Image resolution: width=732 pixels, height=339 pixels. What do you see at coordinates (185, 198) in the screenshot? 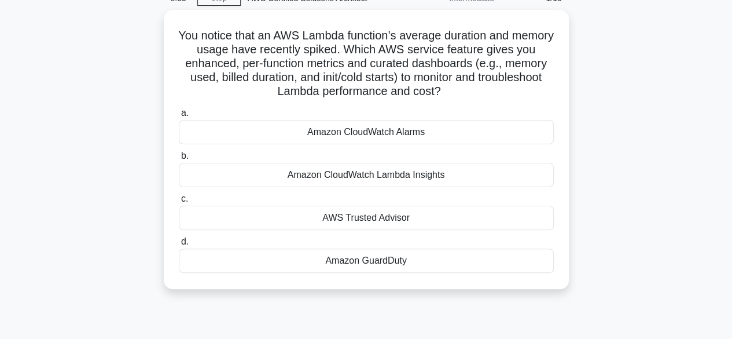
I see `span: c.` at bounding box center [185, 198].